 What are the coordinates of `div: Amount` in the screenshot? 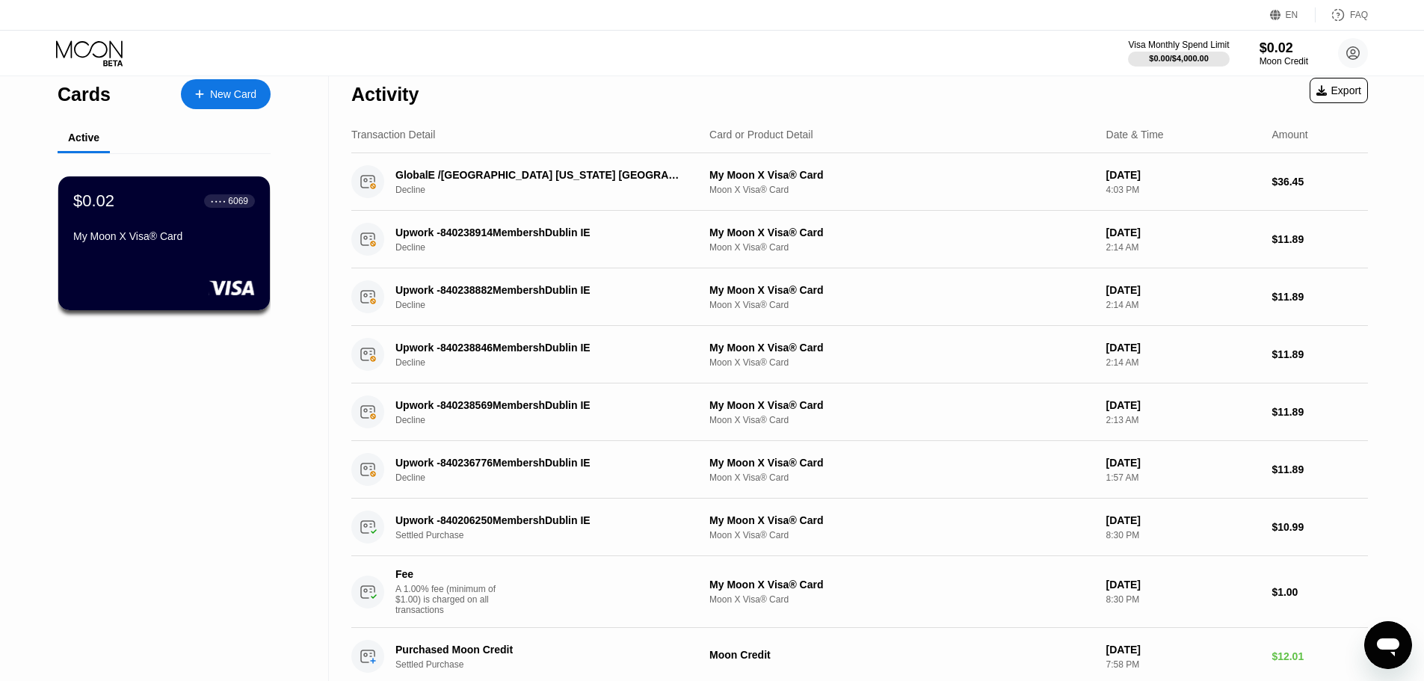 It's located at (1289, 135).